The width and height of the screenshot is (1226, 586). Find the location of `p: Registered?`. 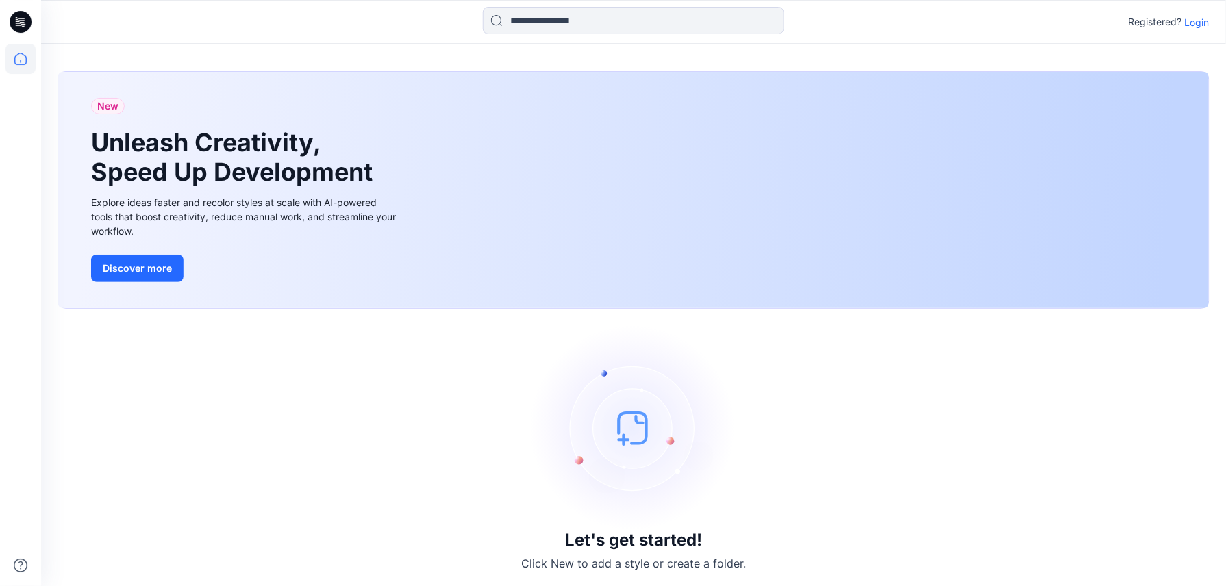

p: Registered? is located at coordinates (1155, 22).